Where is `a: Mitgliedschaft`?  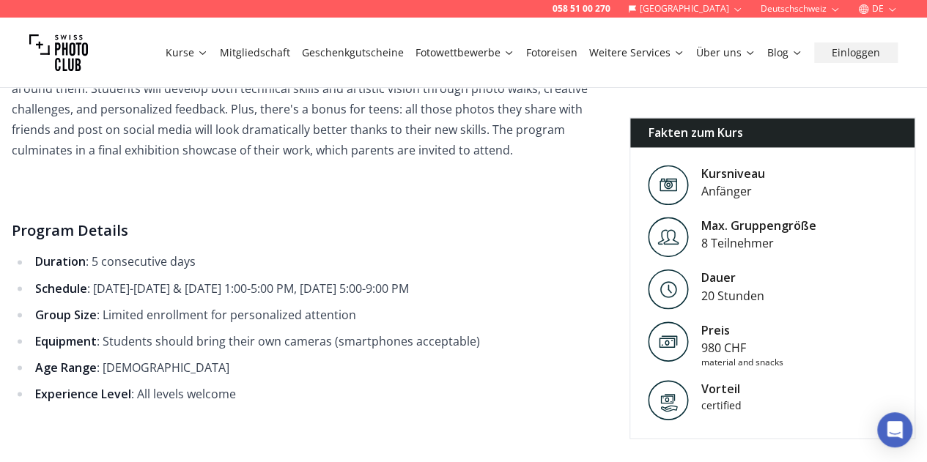 a: Mitgliedschaft is located at coordinates (255, 53).